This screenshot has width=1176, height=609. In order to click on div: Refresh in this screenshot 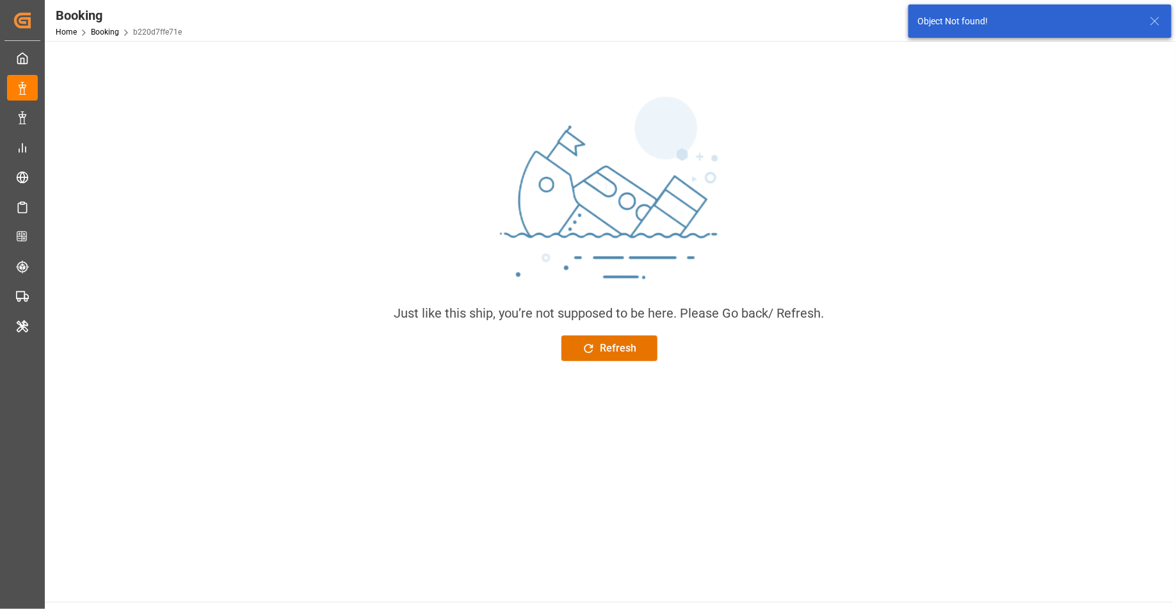, I will do `click(610, 348)`.